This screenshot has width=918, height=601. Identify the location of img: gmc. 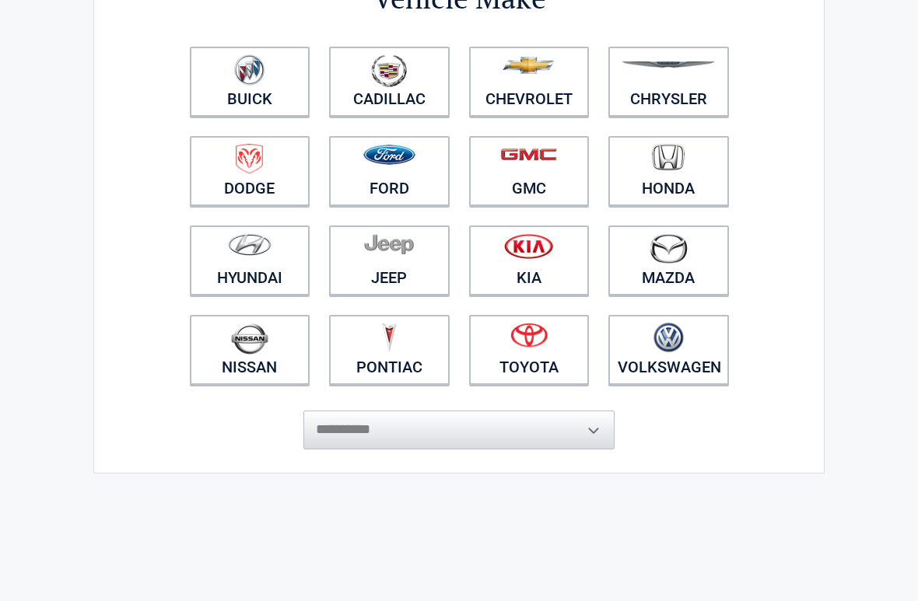
(528, 154).